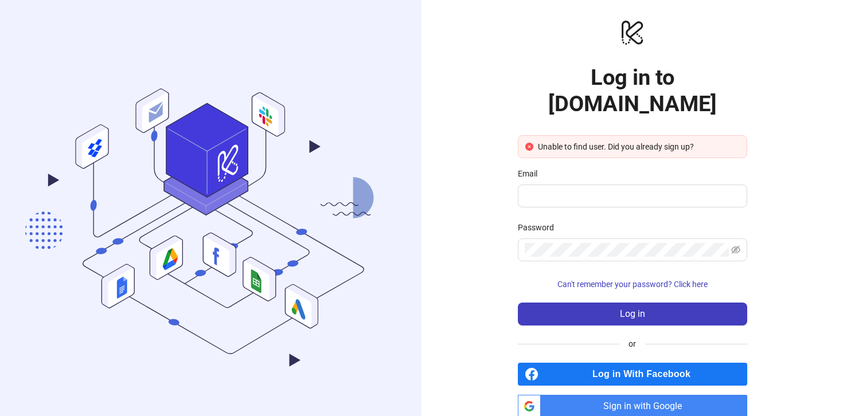 The height and width of the screenshot is (416, 843). Describe the element at coordinates (632, 284) in the screenshot. I see `button: Can't remember your password? Click here` at that location.